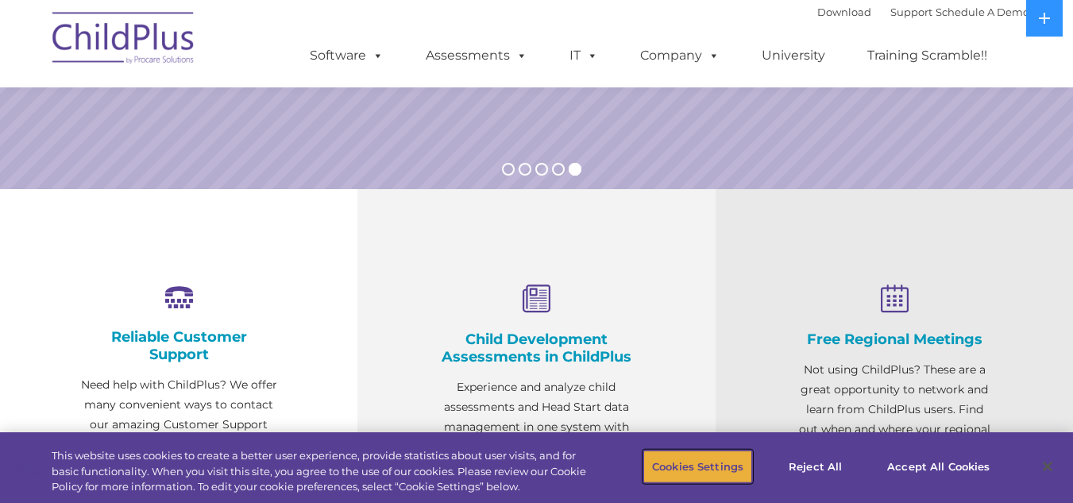  What do you see at coordinates (794, 56) in the screenshot?
I see `a: University` at bounding box center [794, 56].